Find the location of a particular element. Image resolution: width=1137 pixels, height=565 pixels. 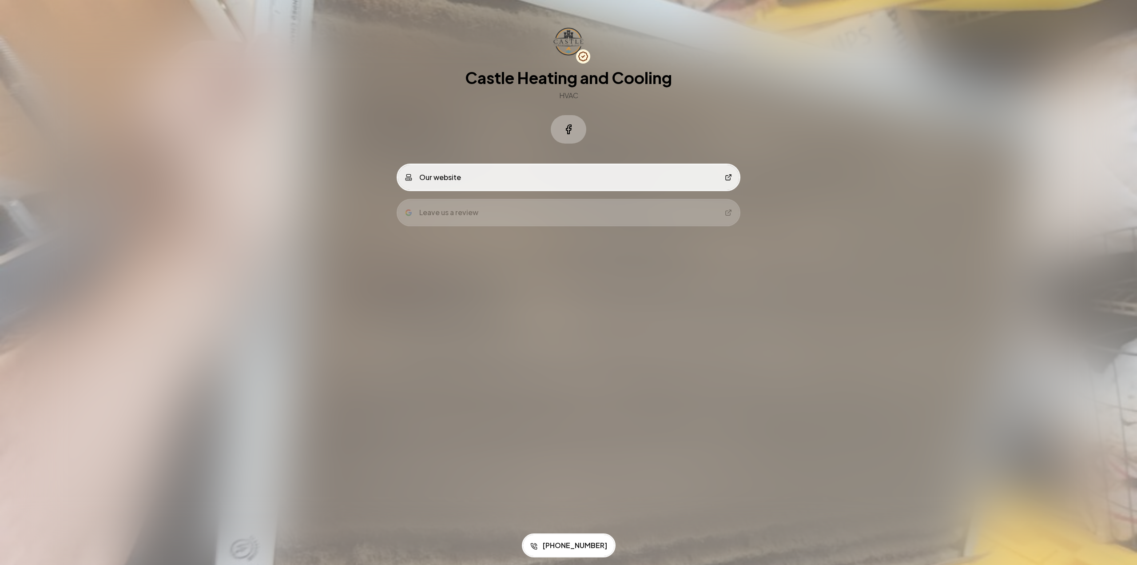

img: google logo is located at coordinates (409, 209).